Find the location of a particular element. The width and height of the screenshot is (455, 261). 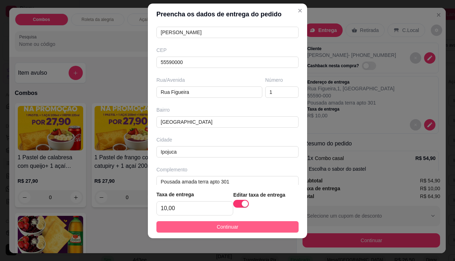

input: Ex.: 44 is located at coordinates (282, 92).